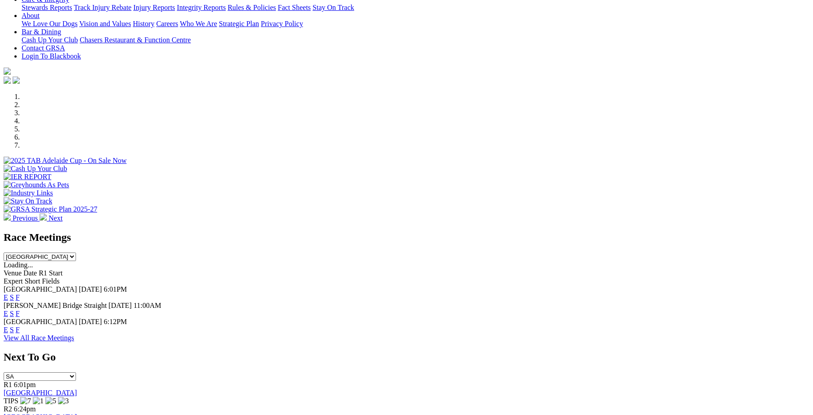  Describe the element at coordinates (407, 357) in the screenshot. I see `h2: Next To Go` at that location.